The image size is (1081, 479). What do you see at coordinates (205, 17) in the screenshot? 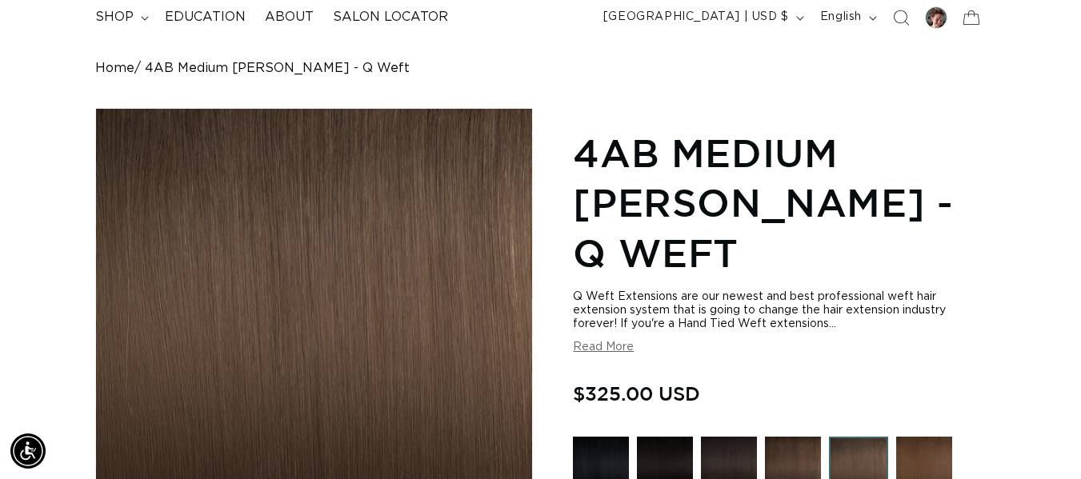
I see `span: Education` at bounding box center [205, 17].